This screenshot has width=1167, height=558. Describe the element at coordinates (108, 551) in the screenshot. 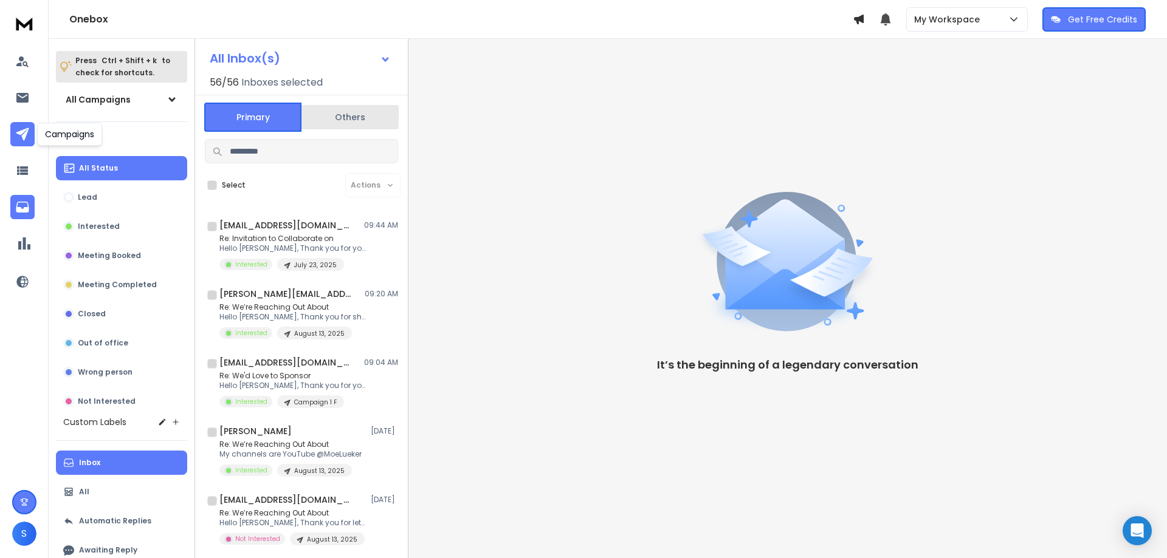

I see `p: Awaiting Reply` at that location.